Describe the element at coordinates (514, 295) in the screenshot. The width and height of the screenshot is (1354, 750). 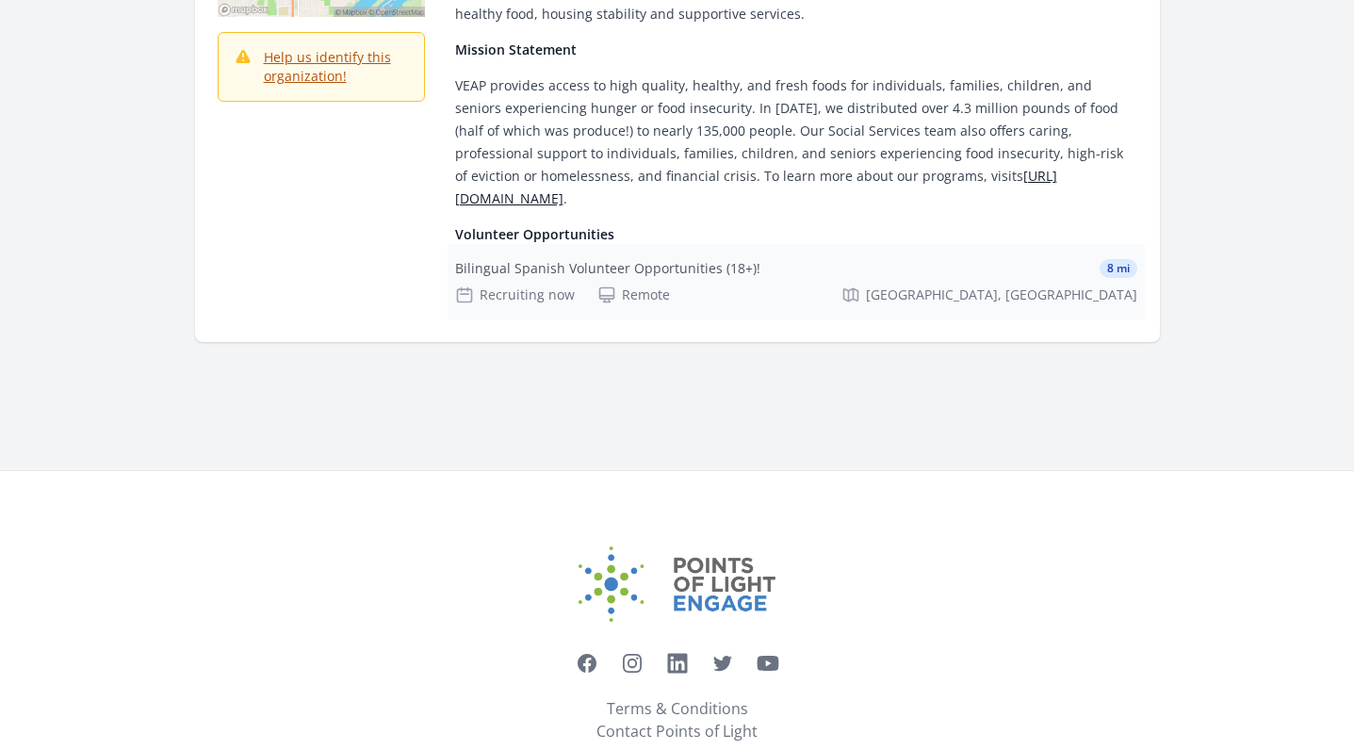
I see `div: Recruiting now` at that location.